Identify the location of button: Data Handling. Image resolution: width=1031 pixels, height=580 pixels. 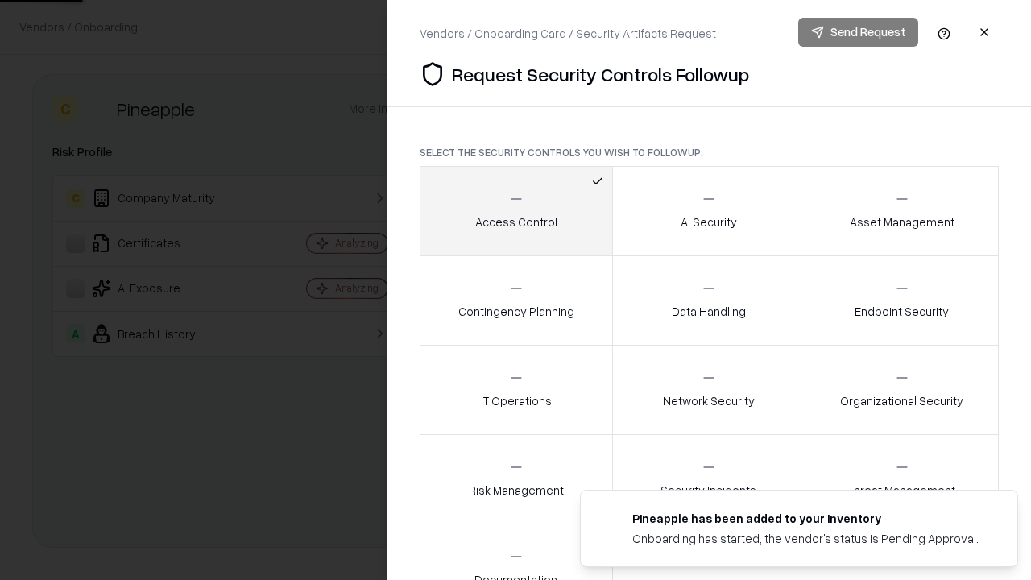
(709, 300).